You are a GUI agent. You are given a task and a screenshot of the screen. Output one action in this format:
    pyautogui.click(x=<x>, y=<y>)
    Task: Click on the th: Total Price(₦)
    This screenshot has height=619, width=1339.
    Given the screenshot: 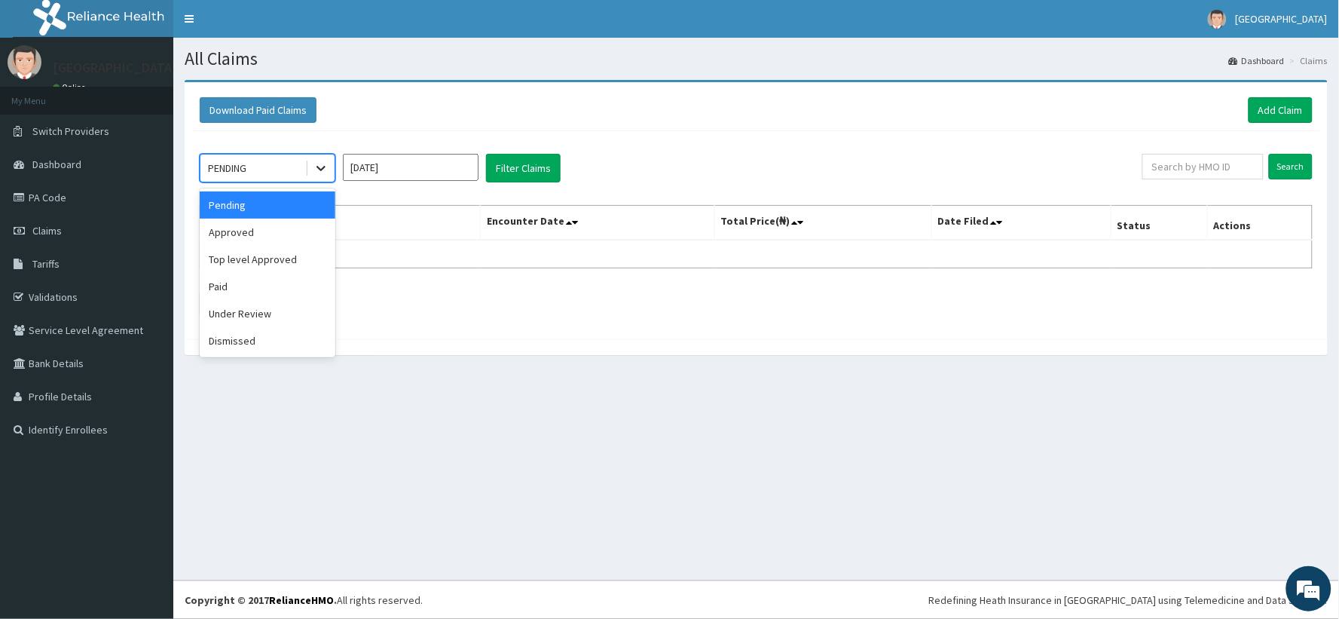 What is the action you would take?
    pyautogui.click(x=823, y=223)
    